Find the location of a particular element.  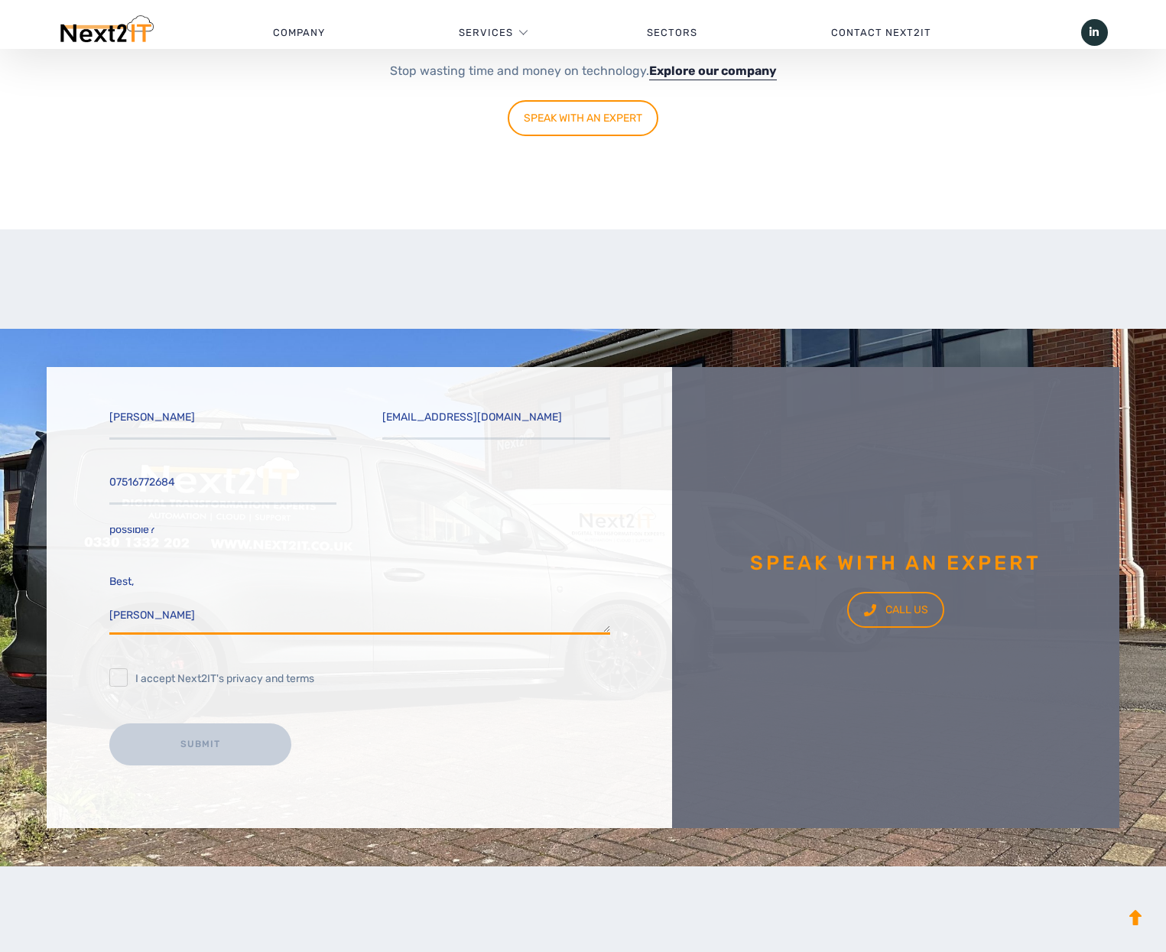

img: Next2IT is located at coordinates (106, 32).